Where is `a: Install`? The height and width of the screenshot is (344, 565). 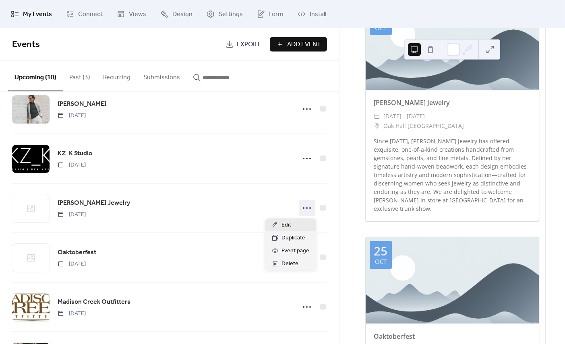
a: Install is located at coordinates (311, 14).